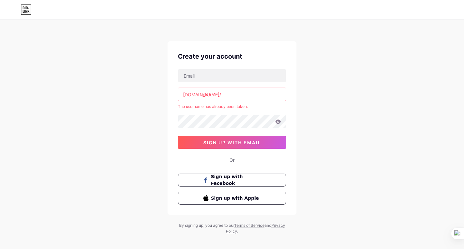 This screenshot has height=249, width=464. Describe the element at coordinates (236, 198) in the screenshot. I see `span: Sign up with Apple` at that location.